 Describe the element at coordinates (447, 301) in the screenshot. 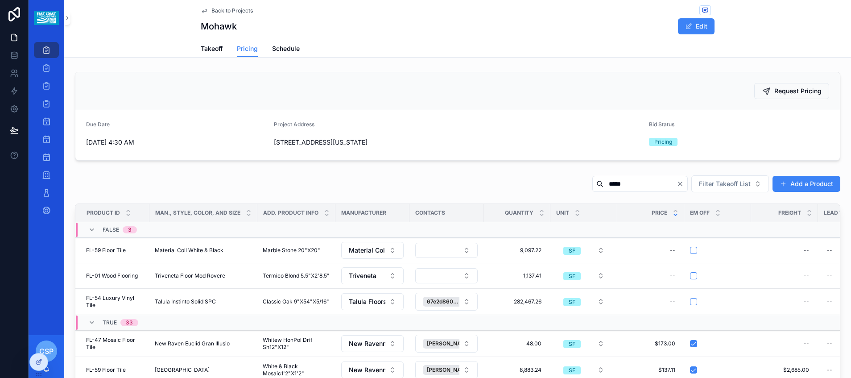

I see `button: Unselect 665` at that location.